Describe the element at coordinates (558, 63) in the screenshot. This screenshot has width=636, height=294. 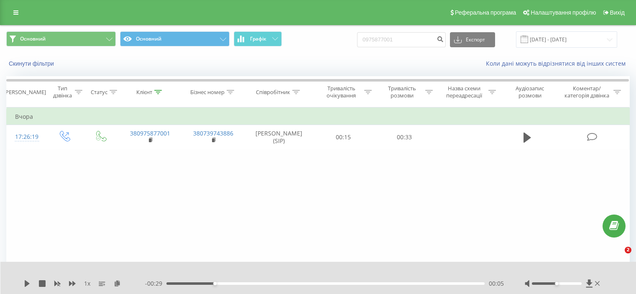
I see `a: Коли дані можуть відрізнятися вiд інших систем` at that location.